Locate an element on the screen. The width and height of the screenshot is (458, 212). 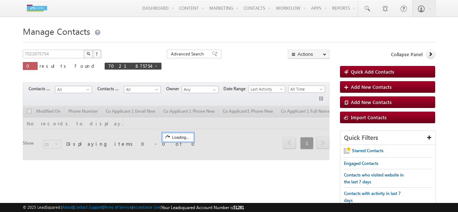
div: Loading... is located at coordinates (178, 137).